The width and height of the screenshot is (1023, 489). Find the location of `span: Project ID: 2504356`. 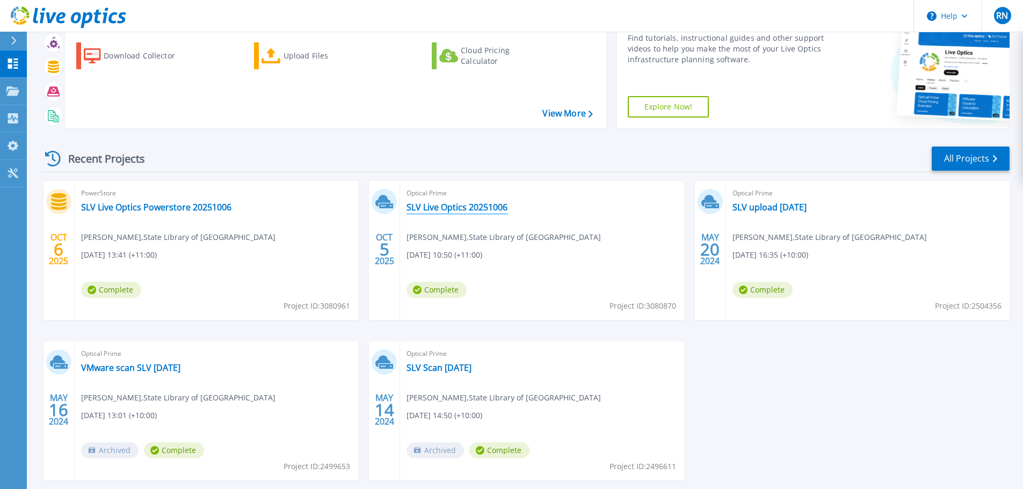

span: Project ID: 2504356 is located at coordinates (968, 306).